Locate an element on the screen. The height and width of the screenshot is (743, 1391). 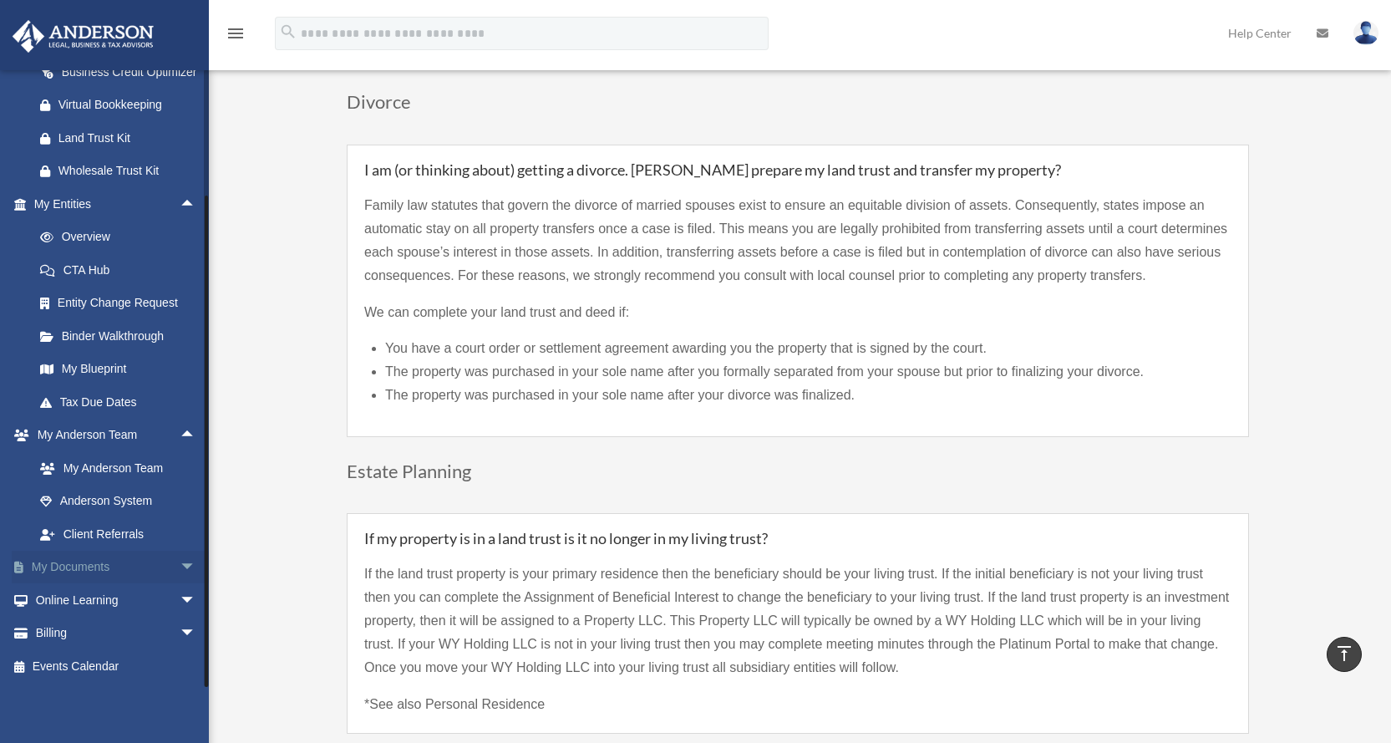
a: My Anderson Team is located at coordinates (122, 468).